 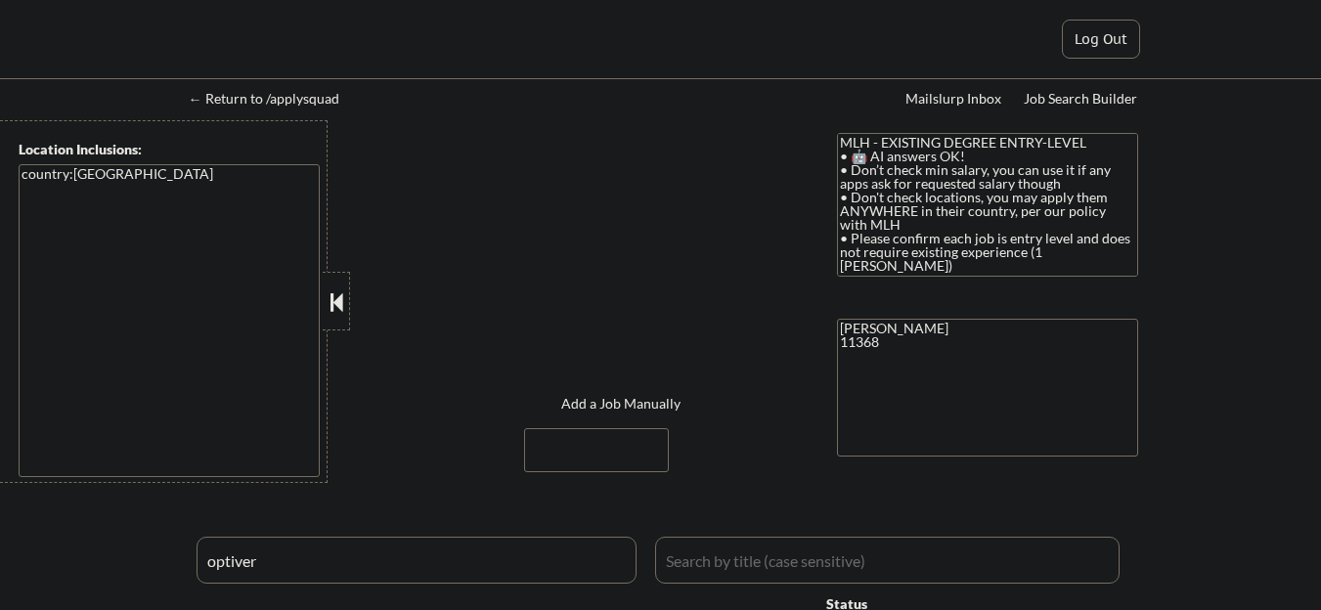 What do you see at coordinates (621, 404) in the screenshot?
I see `button: Add a Job Manually` at bounding box center [621, 404].